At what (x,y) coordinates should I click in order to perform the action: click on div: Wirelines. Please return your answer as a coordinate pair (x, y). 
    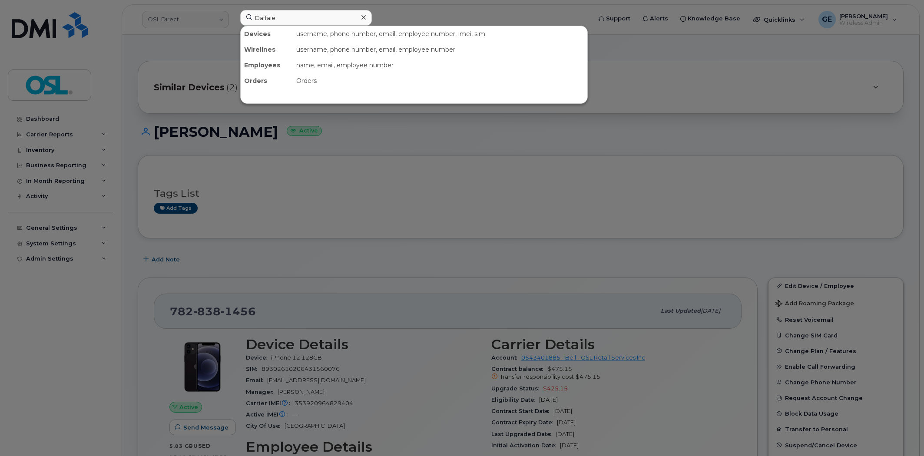
    Looking at the image, I should click on (267, 50).